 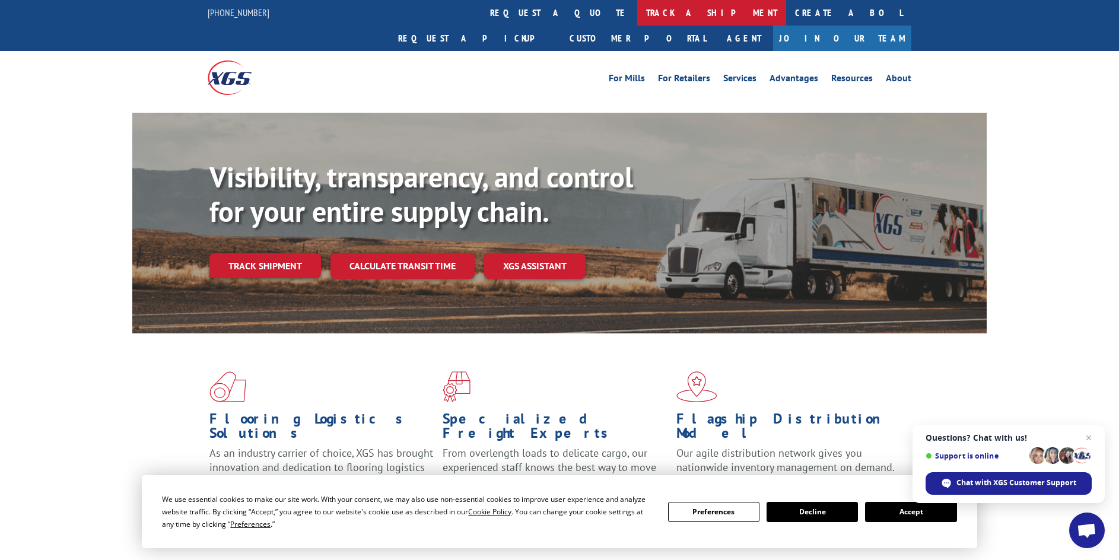 I want to click on h1: Flooring Logistics Solutions, so click(x=322, y=429).